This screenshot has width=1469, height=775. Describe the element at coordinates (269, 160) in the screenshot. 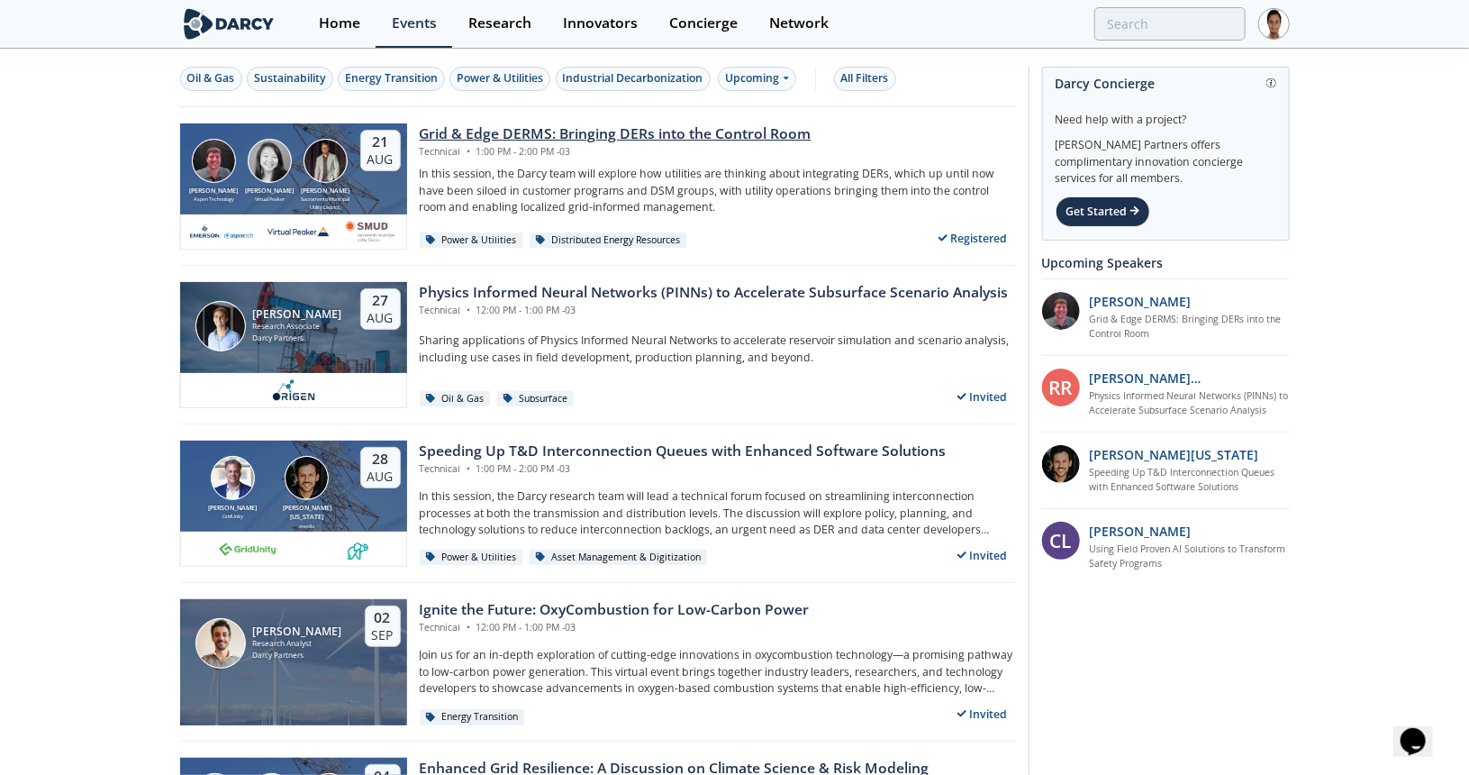

I see `img: Brenda Chew` at that location.